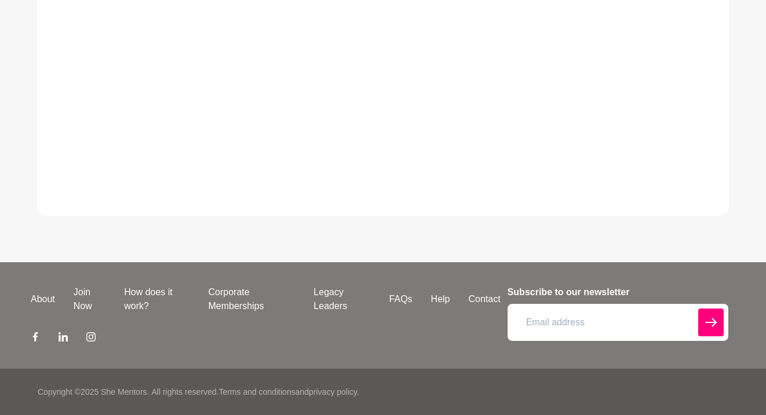  What do you see at coordinates (401, 300) in the screenshot?
I see `a: FAQs` at bounding box center [401, 300].